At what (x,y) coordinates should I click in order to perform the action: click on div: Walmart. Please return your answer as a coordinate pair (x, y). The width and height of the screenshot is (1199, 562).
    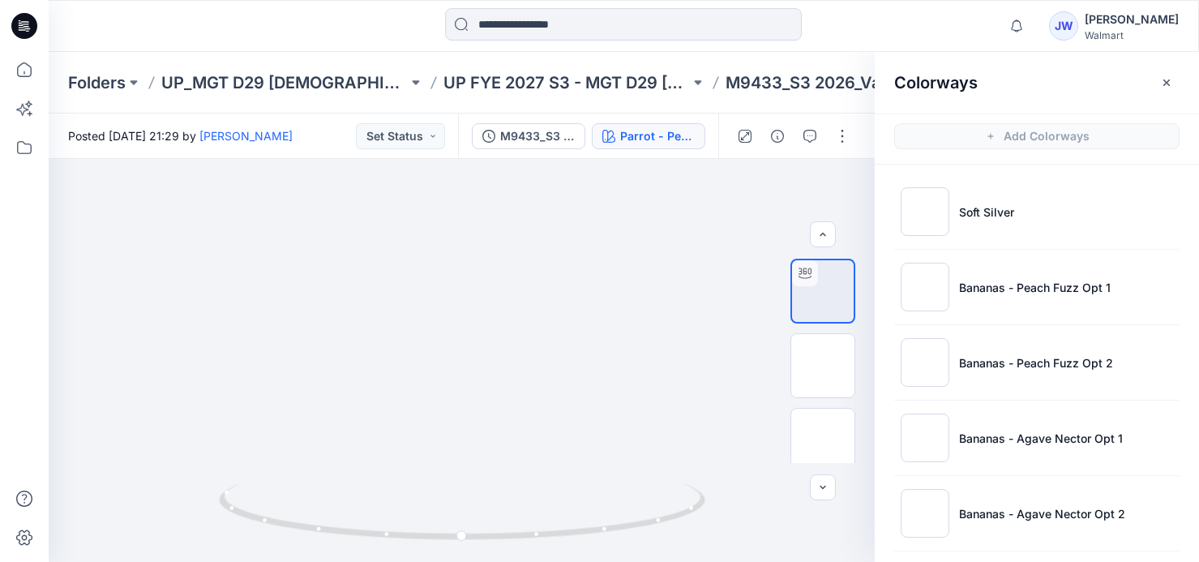
    Looking at the image, I should click on (1131, 35).